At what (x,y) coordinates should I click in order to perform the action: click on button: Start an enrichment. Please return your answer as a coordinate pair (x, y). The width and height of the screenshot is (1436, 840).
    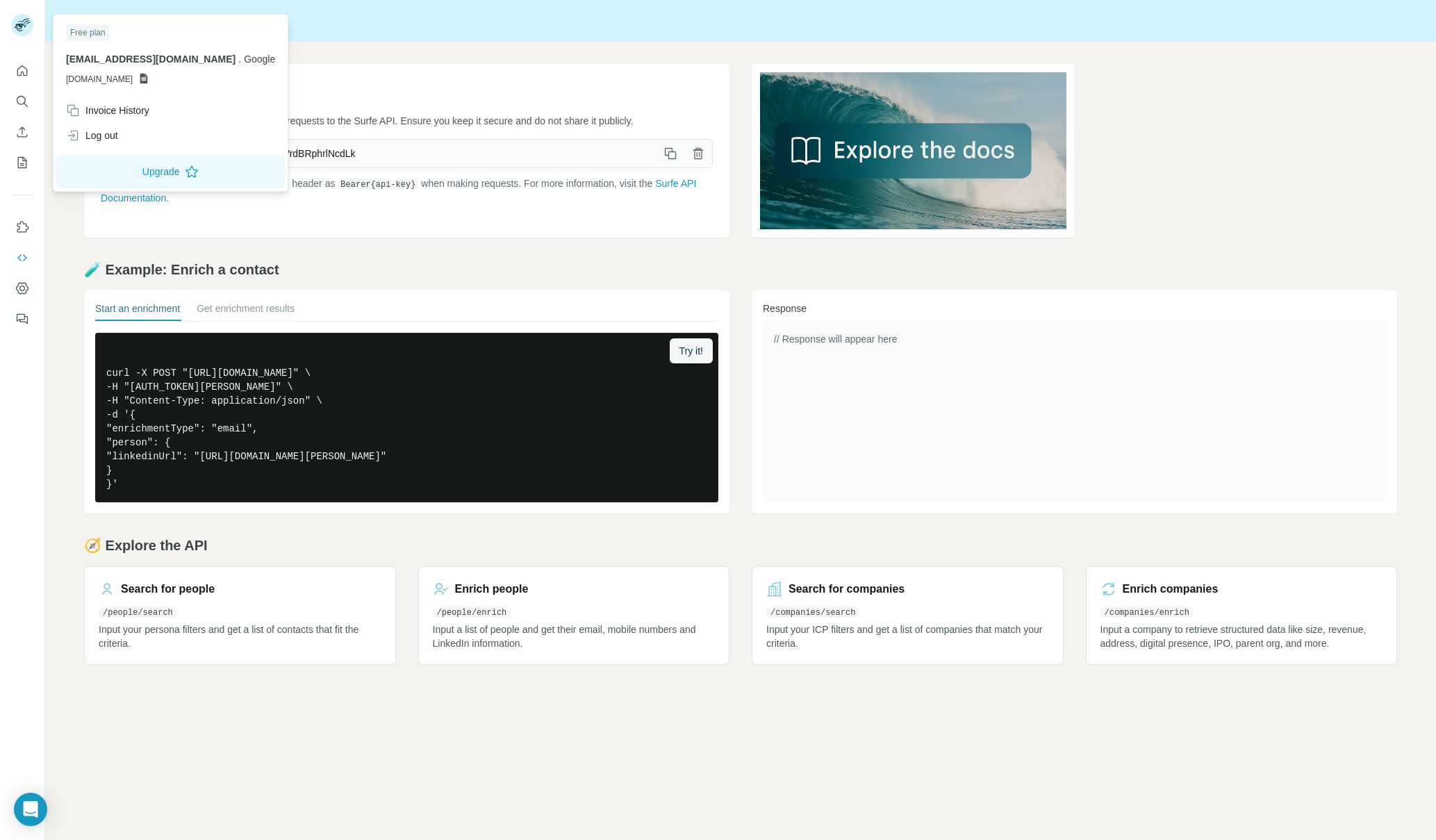
    Looking at the image, I should click on (138, 311).